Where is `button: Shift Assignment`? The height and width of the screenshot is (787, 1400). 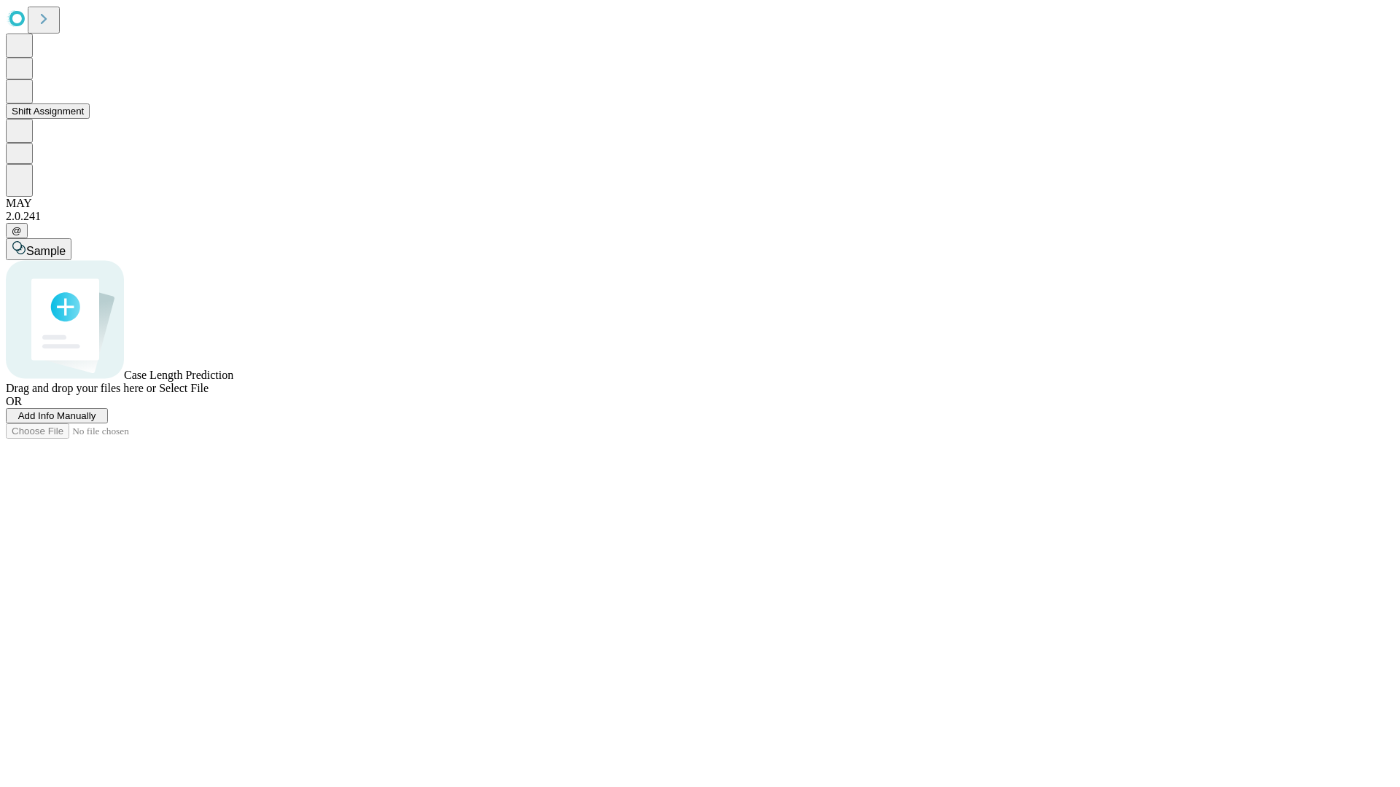
button: Shift Assignment is located at coordinates (47, 111).